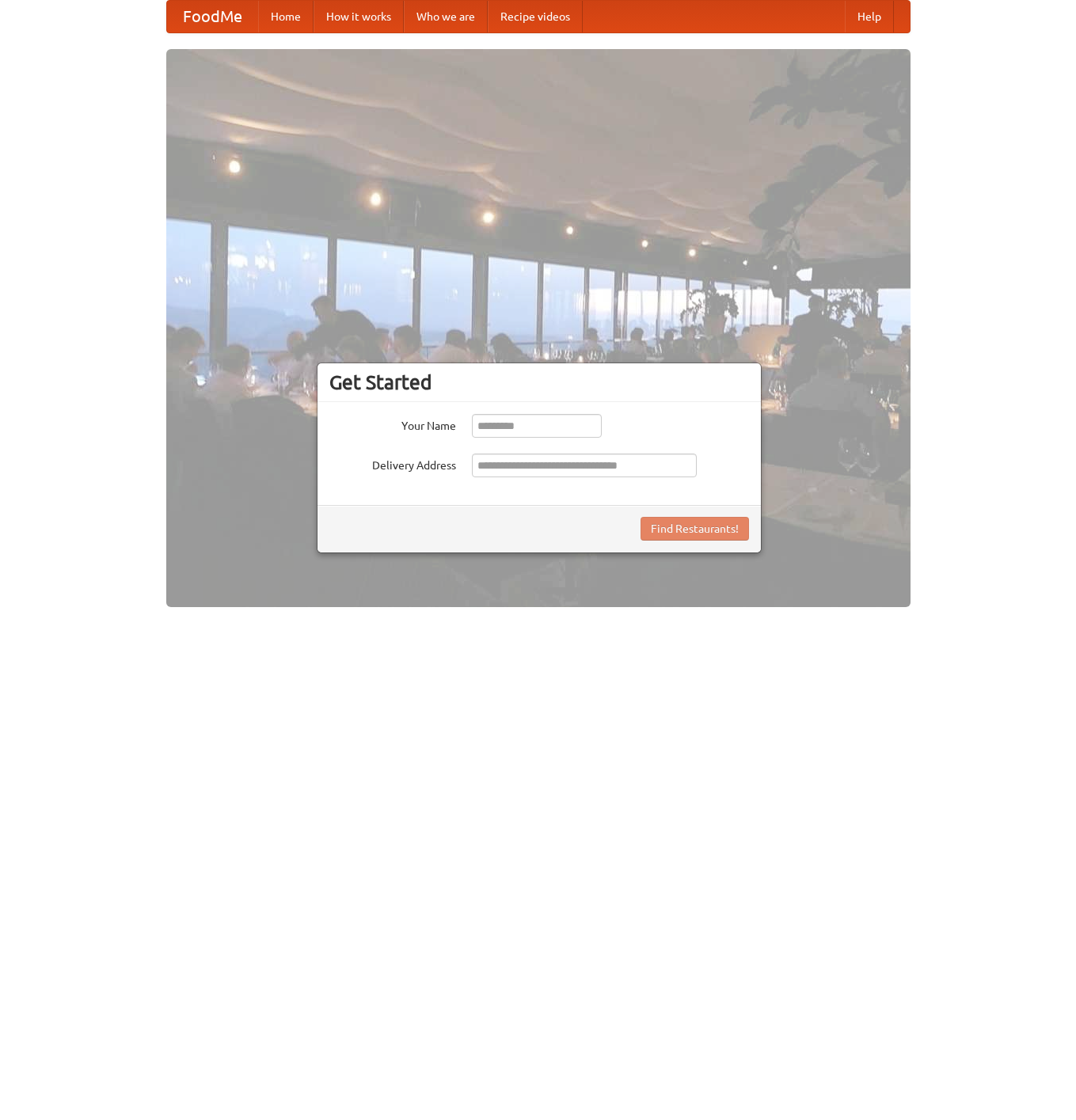 This screenshot has height=1120, width=1076. I want to click on a: FoodMe, so click(212, 17).